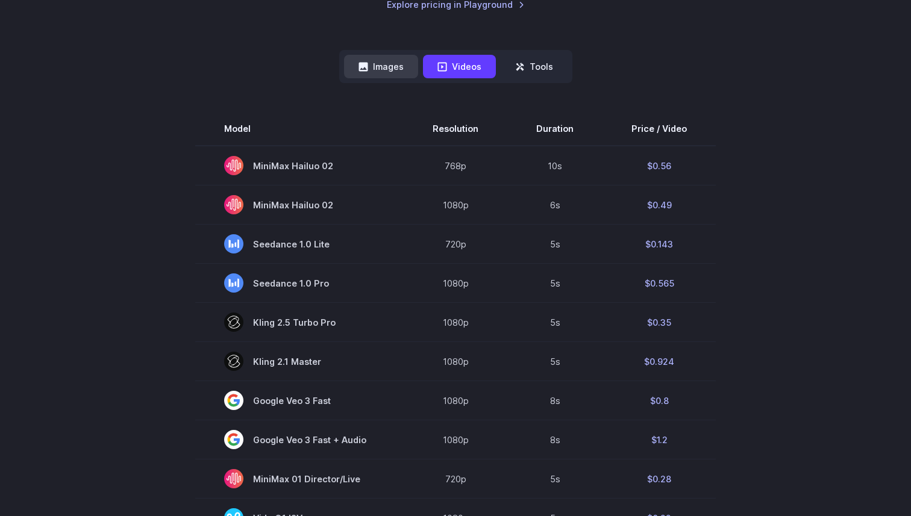 Image resolution: width=911 pixels, height=516 pixels. I want to click on button: Tools, so click(534, 66).